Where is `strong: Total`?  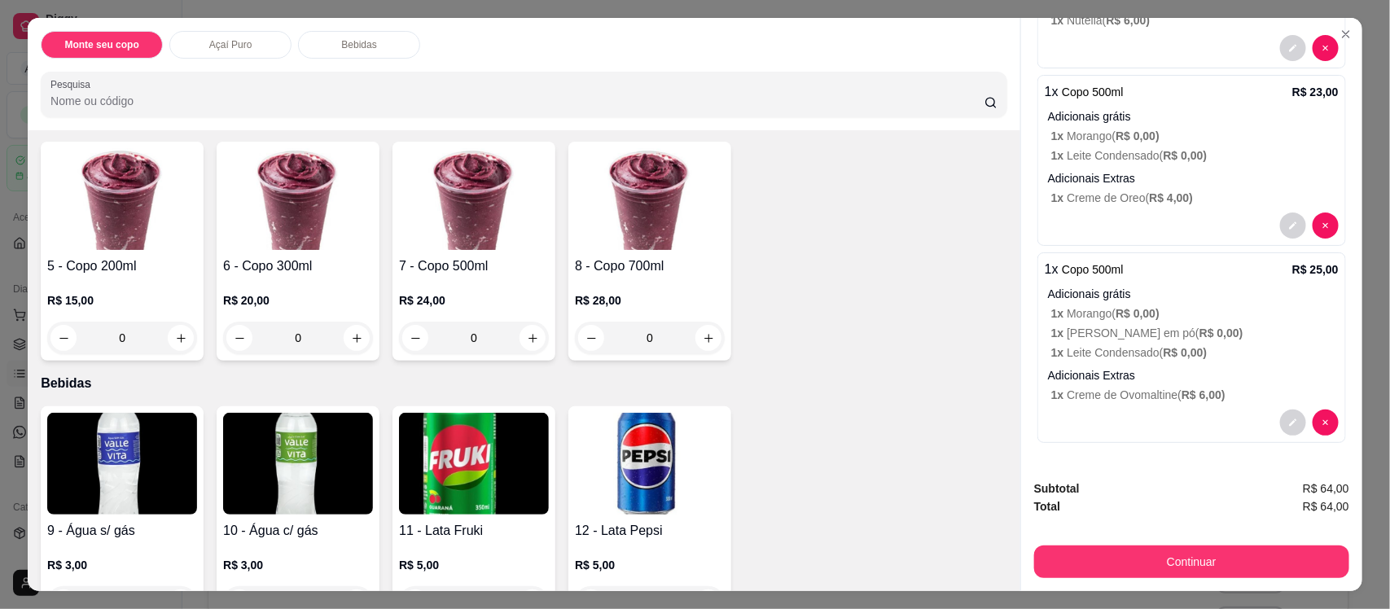 strong: Total is located at coordinates (1047, 506).